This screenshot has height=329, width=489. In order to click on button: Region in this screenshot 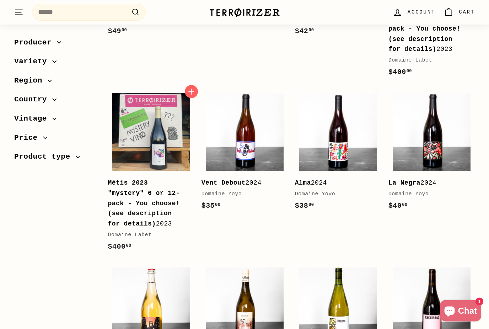, I will do `click(55, 82)`.